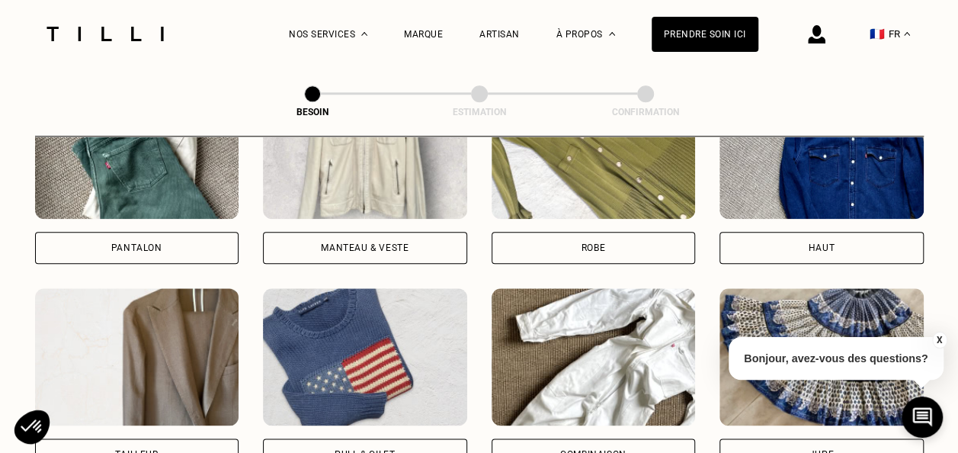 This screenshot has width=958, height=453. What do you see at coordinates (593, 248) in the screenshot?
I see `div: Robe` at bounding box center [593, 248].